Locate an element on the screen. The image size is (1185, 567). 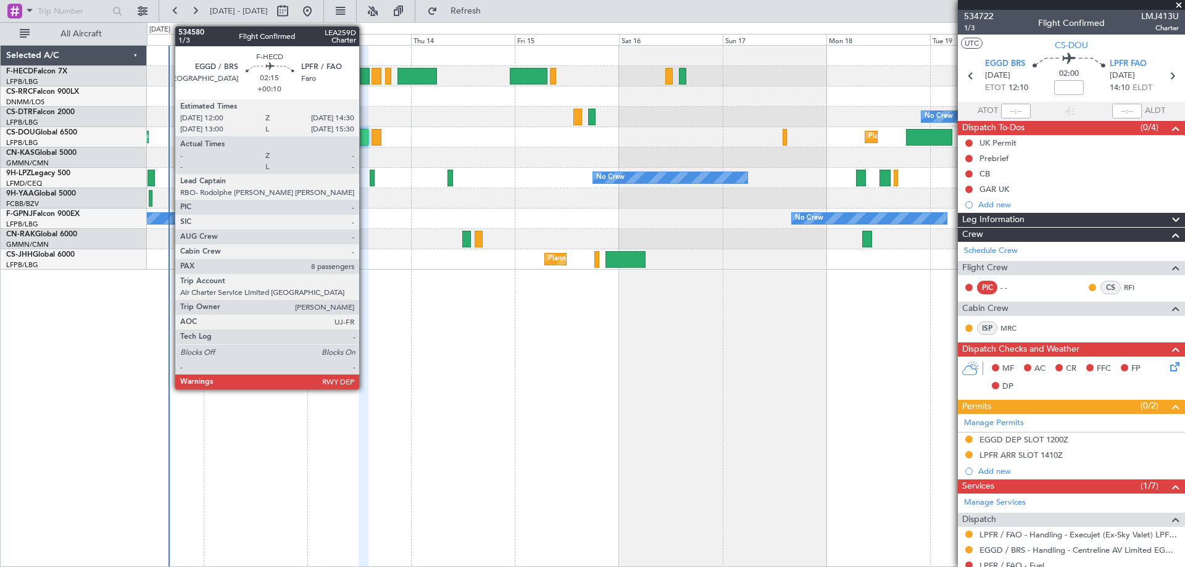
span: FFC is located at coordinates (1103, 369).